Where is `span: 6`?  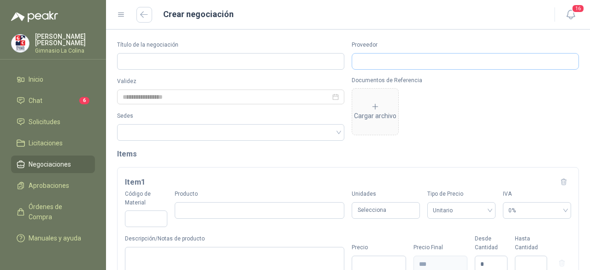
span: 6 is located at coordinates (84, 100).